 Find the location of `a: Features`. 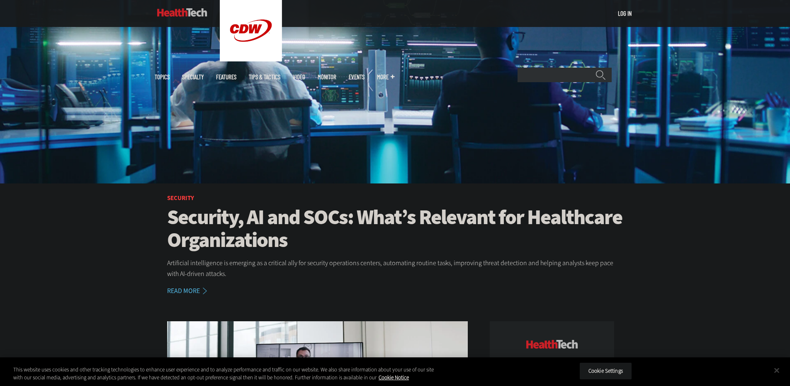

a: Features is located at coordinates (226, 77).